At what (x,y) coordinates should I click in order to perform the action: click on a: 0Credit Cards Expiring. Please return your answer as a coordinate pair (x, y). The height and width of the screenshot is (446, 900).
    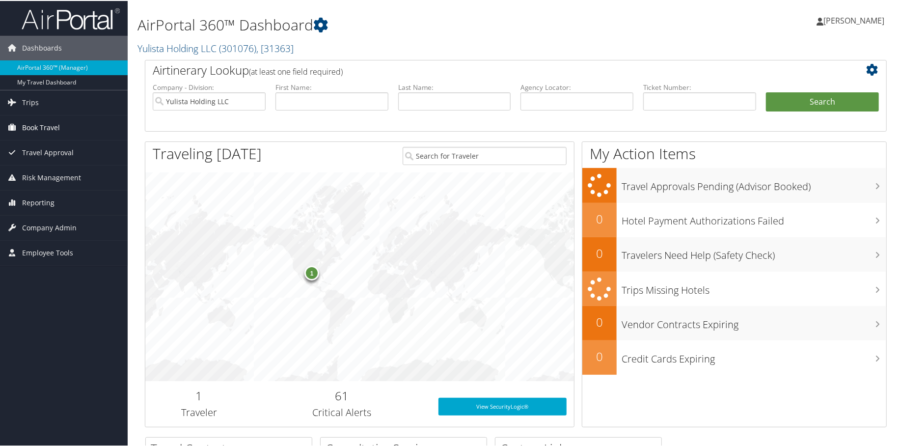
    Looking at the image, I should click on (734, 356).